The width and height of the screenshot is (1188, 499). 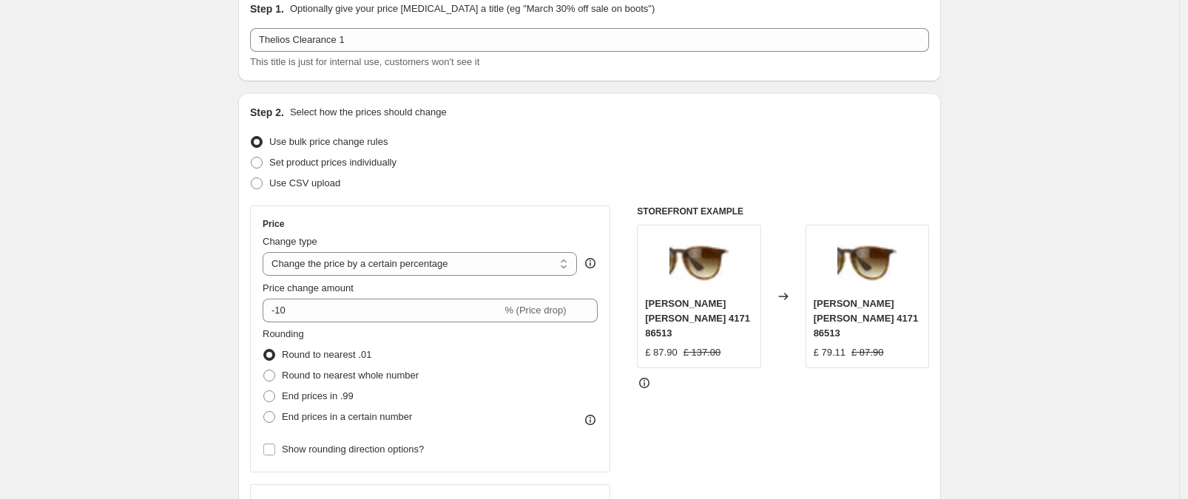 I want to click on p: Select how the prices should change, so click(x=368, y=112).